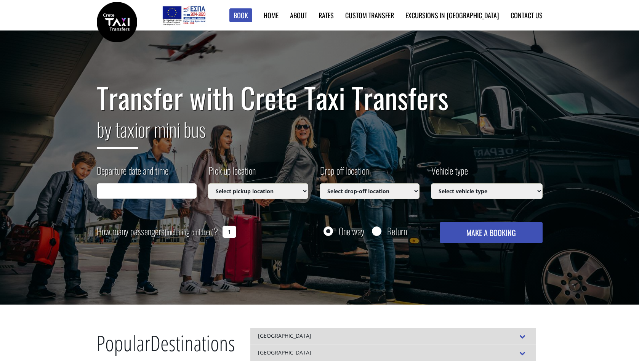 This screenshot has width=639, height=361. I want to click on span: by taxi, so click(117, 132).